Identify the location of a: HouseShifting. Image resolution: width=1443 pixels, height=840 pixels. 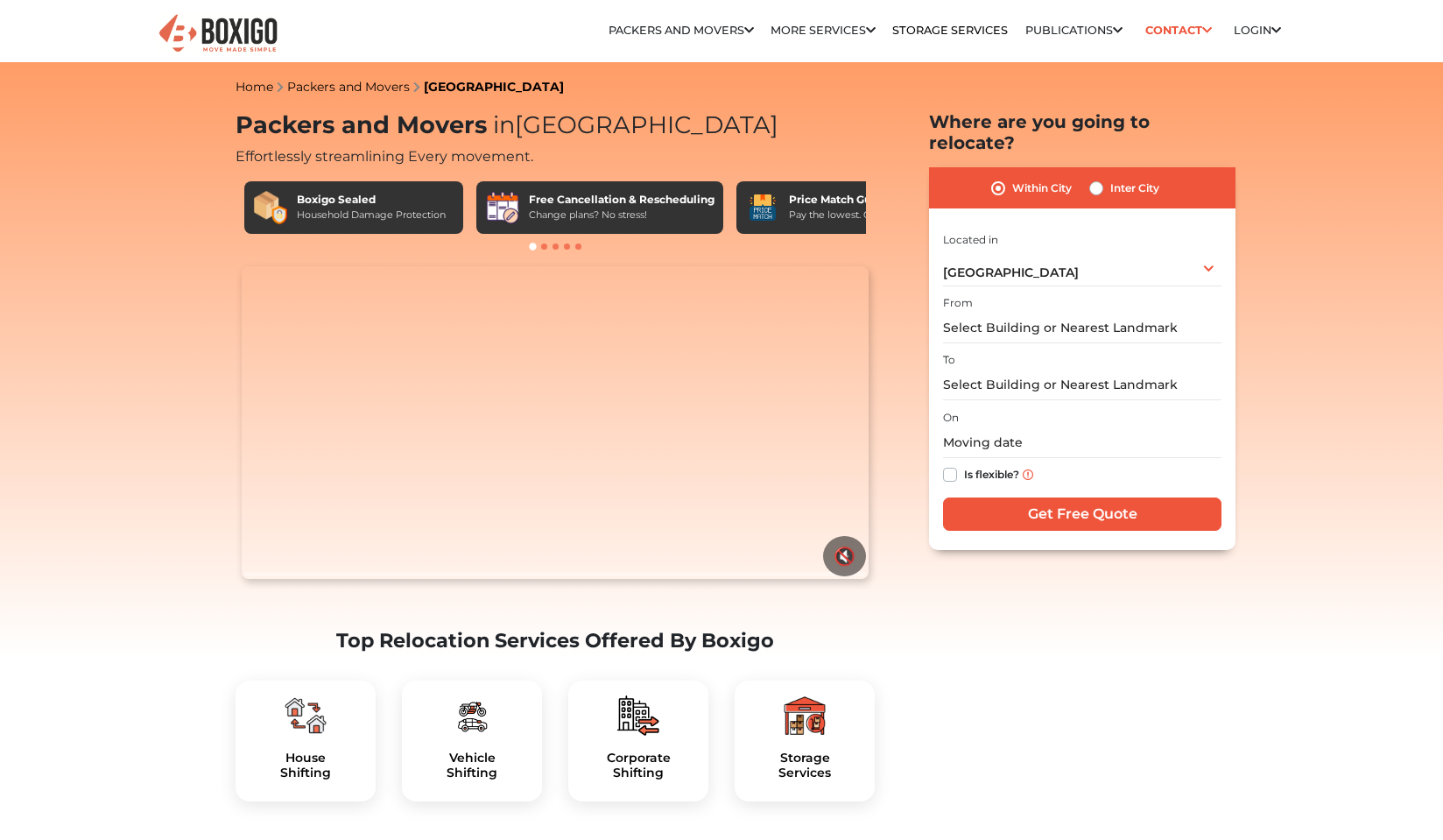
(305, 765).